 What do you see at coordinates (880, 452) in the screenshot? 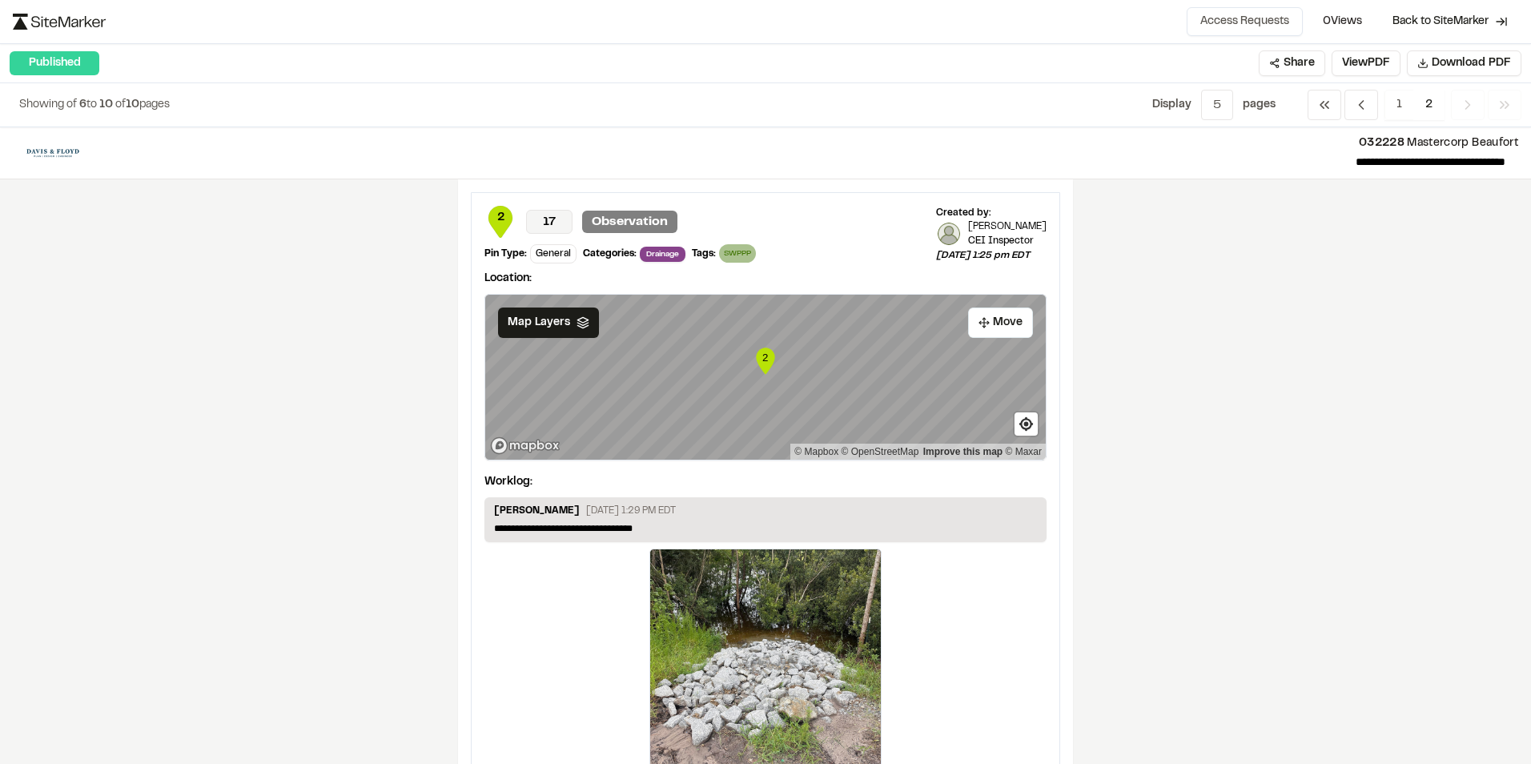
I see `a: OpenStreetMap` at bounding box center [880, 452].